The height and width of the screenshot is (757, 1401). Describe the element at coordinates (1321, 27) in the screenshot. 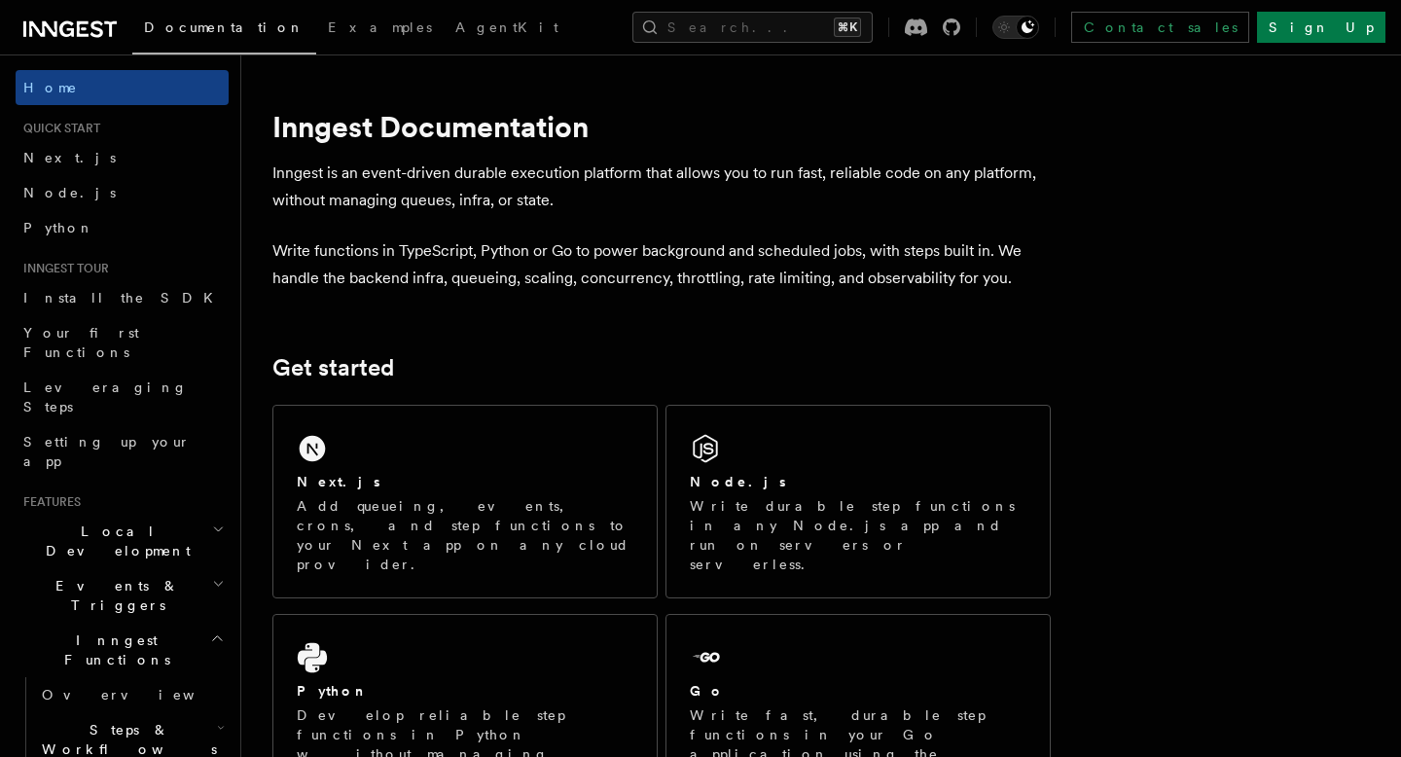

I see `a: Sign Up` at that location.